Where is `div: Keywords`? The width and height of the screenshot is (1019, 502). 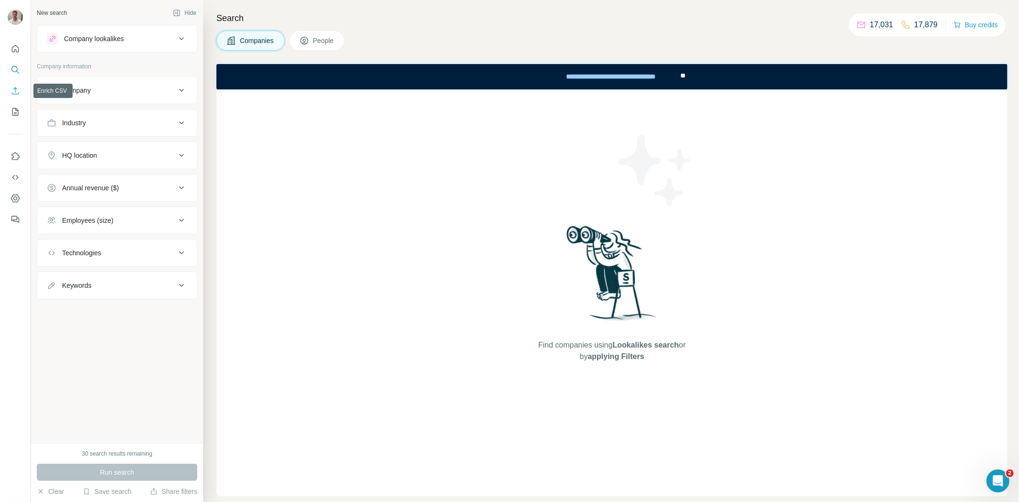 div: Keywords is located at coordinates (76, 285).